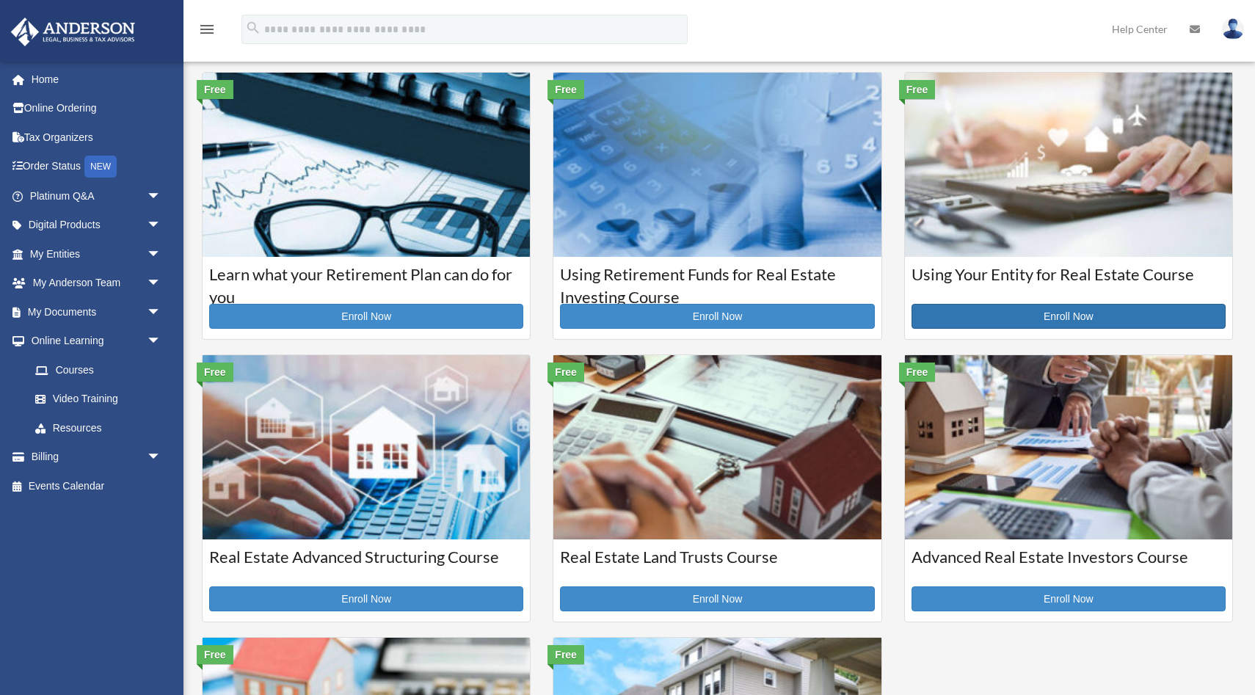 The image size is (1255, 695). I want to click on div: NEW, so click(101, 167).